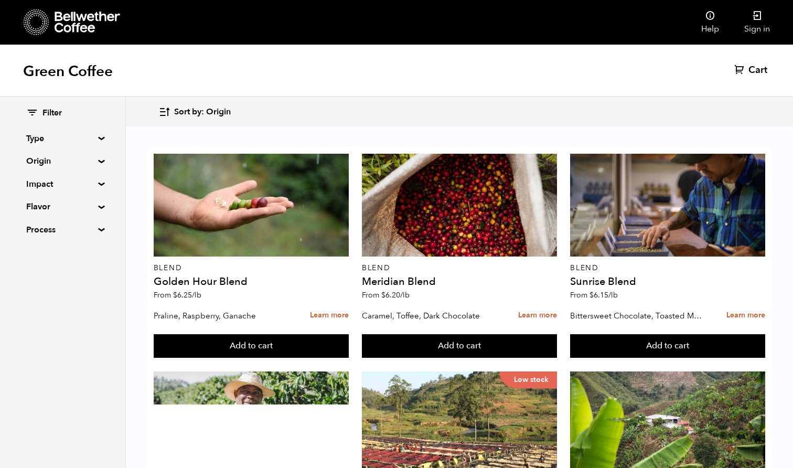  Describe the element at coordinates (62, 207) in the screenshot. I see `summary: Flavor` at that location.